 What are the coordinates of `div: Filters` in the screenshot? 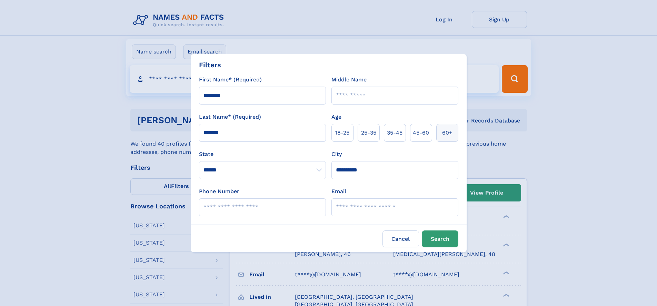 It's located at (210, 65).